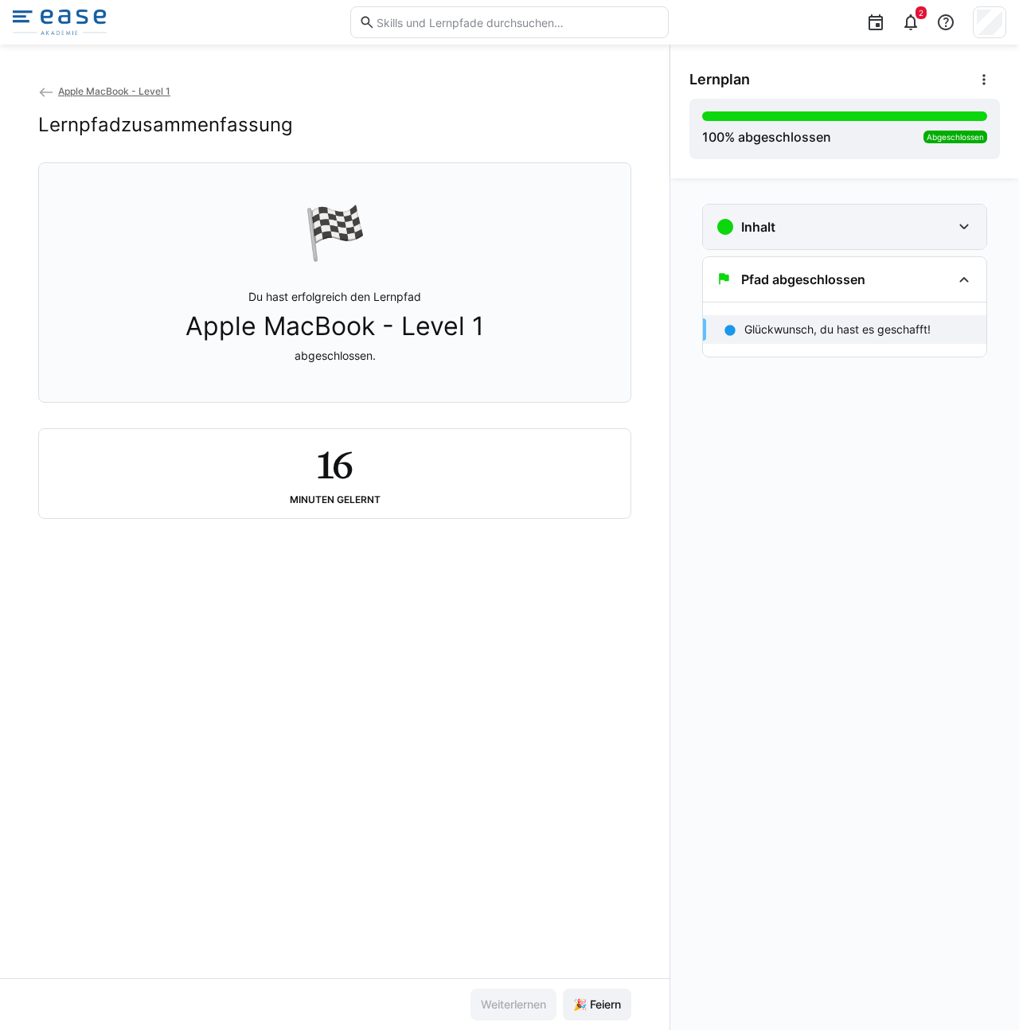 This screenshot has width=1019, height=1030. I want to click on h3: Pfad abgeschlossen, so click(803, 279).